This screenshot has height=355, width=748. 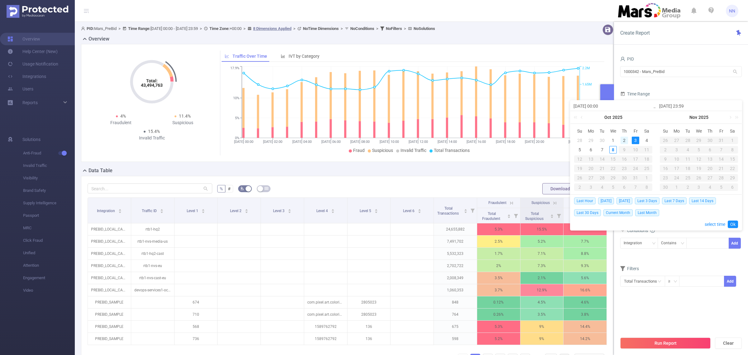 I want to click on div: 22, so click(x=732, y=168).